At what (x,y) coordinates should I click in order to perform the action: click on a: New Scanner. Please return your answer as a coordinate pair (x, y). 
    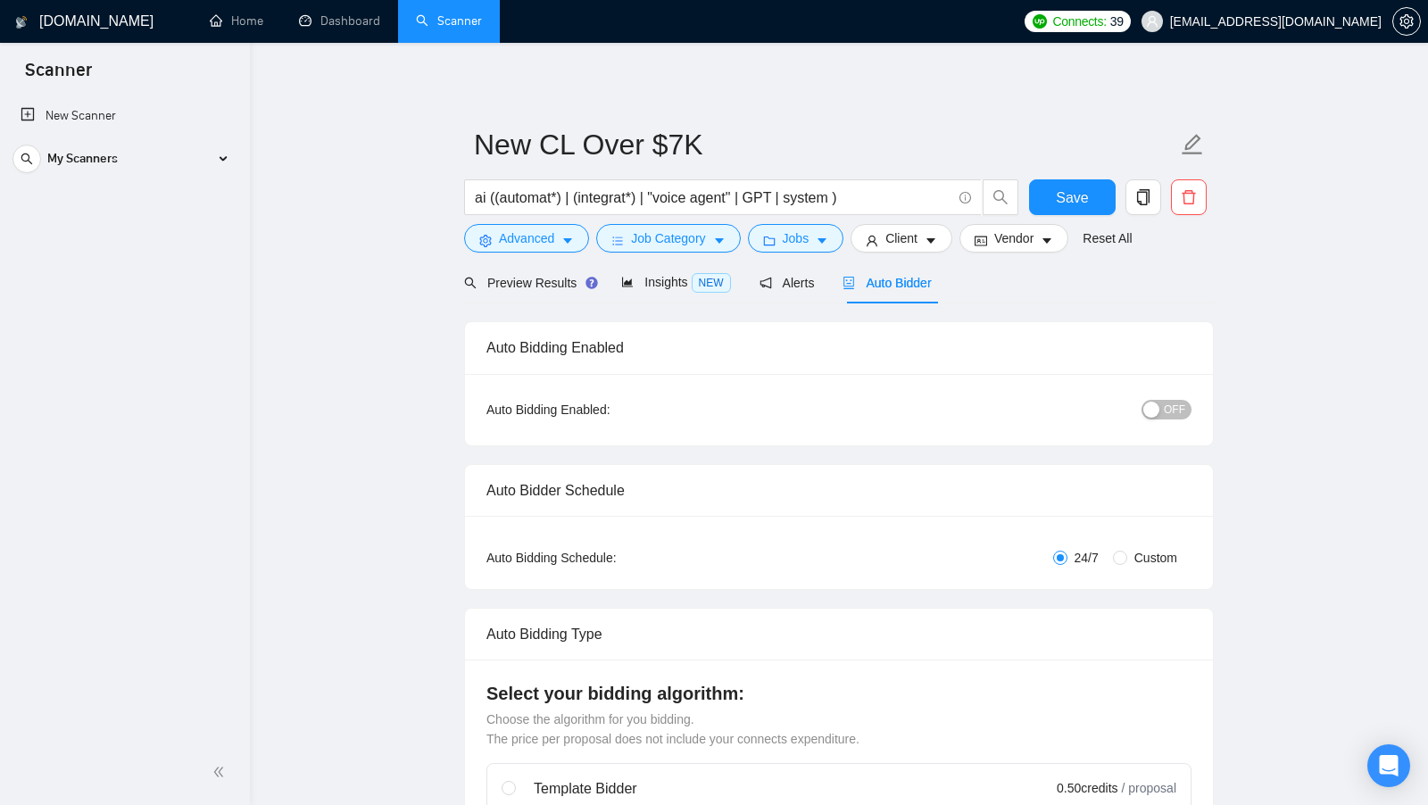
    Looking at the image, I should click on (124, 116).